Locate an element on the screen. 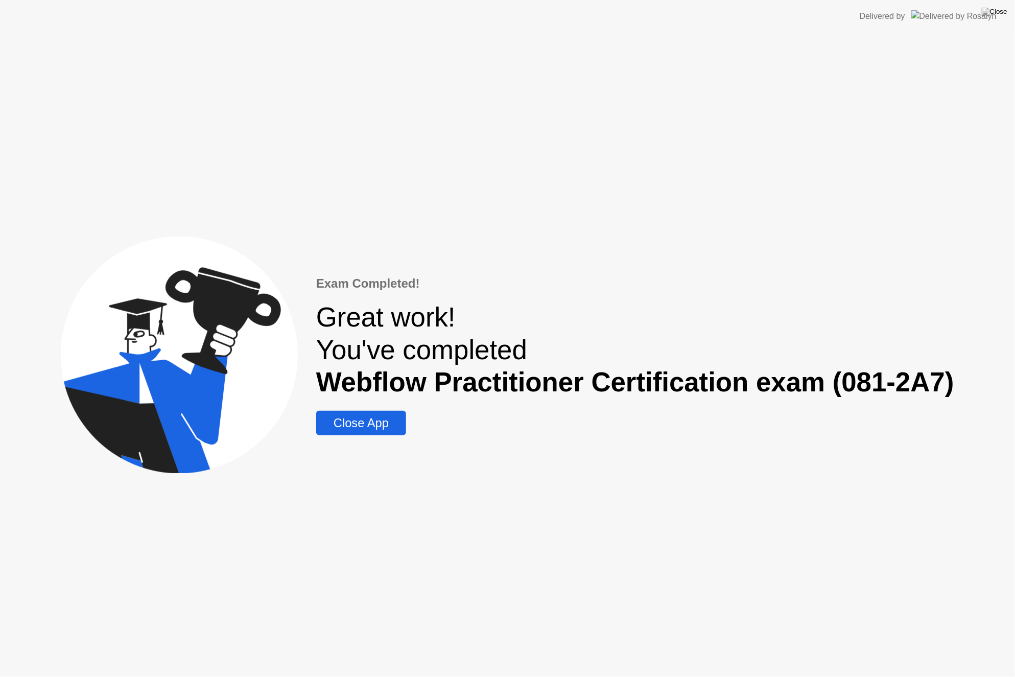  button: Close App is located at coordinates (361, 423).